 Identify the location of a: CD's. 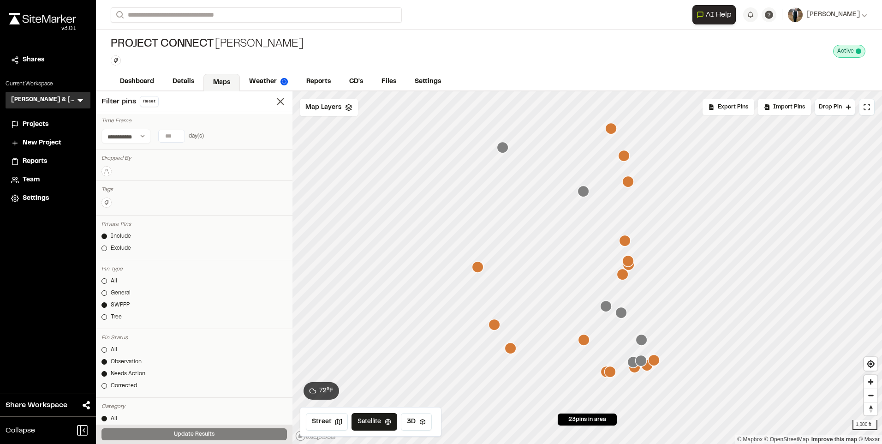
(356, 82).